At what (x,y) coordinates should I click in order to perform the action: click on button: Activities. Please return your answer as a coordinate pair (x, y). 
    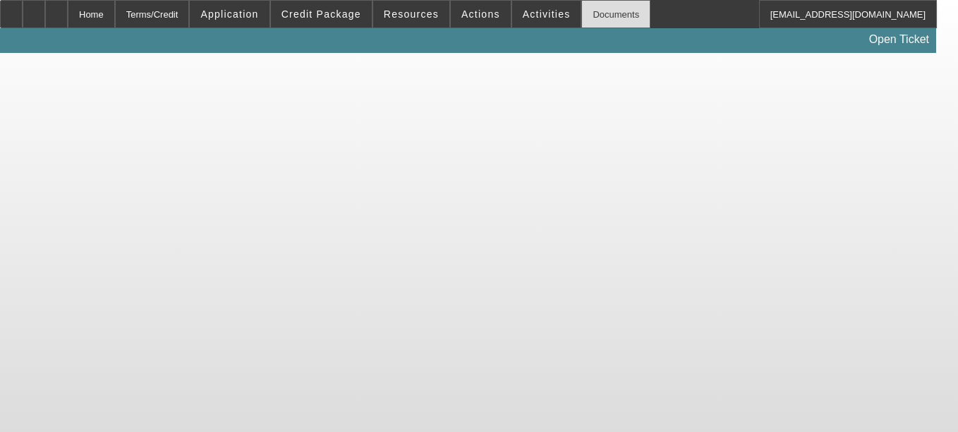
    Looking at the image, I should click on (547, 14).